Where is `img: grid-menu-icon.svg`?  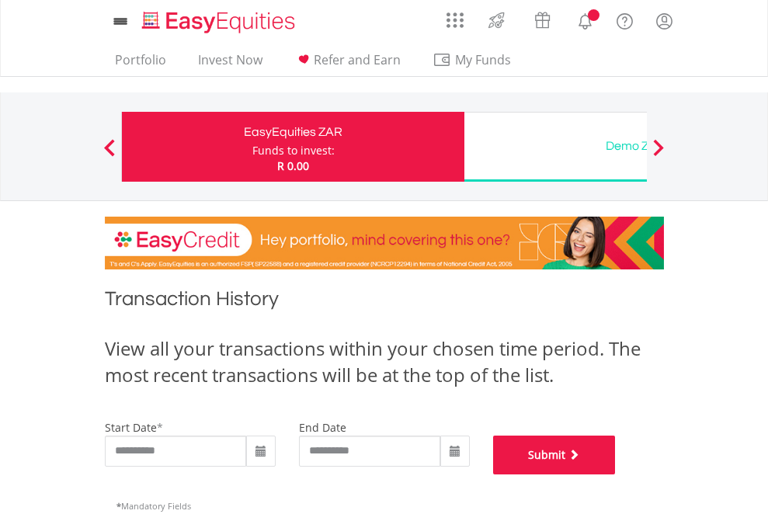
img: grid-menu-icon.svg is located at coordinates (455, 20).